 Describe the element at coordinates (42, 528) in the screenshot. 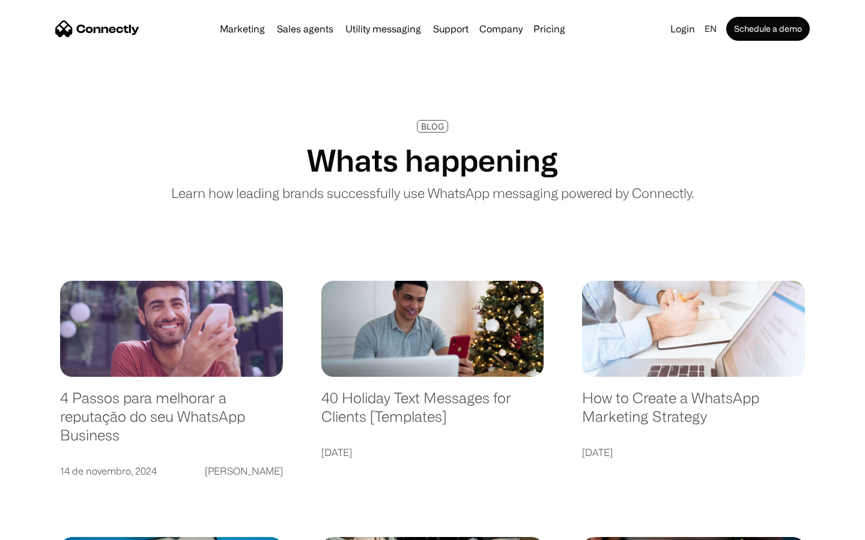

I see `aside: Language selected: English` at that location.